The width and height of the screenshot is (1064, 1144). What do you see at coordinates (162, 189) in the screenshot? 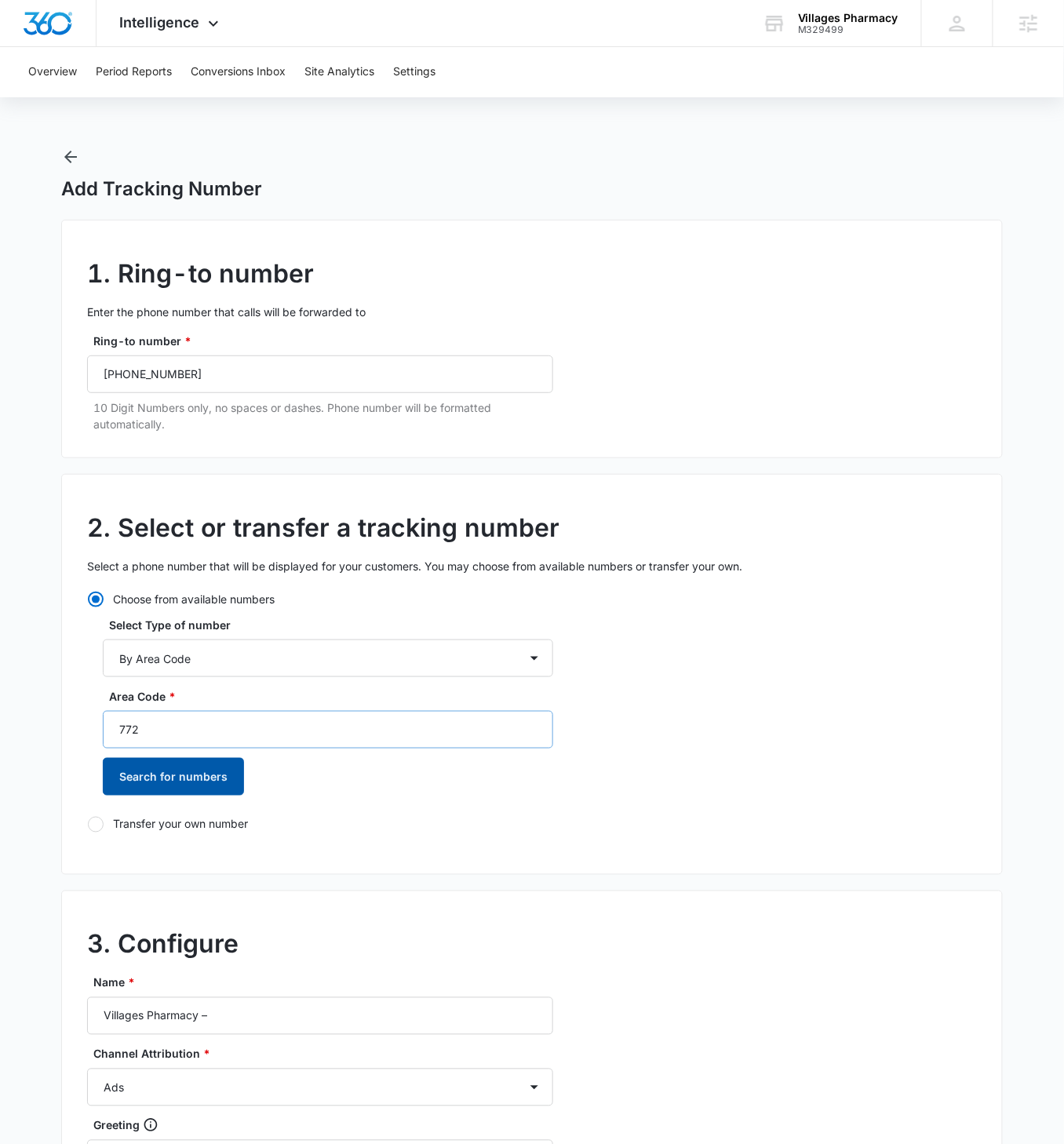
I see `h1: Add Tracking Number` at bounding box center [162, 189].